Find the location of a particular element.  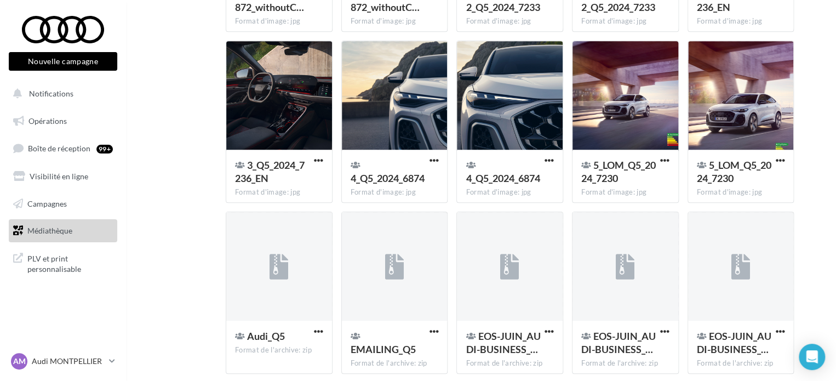

button: Notifications is located at coordinates (61, 94).